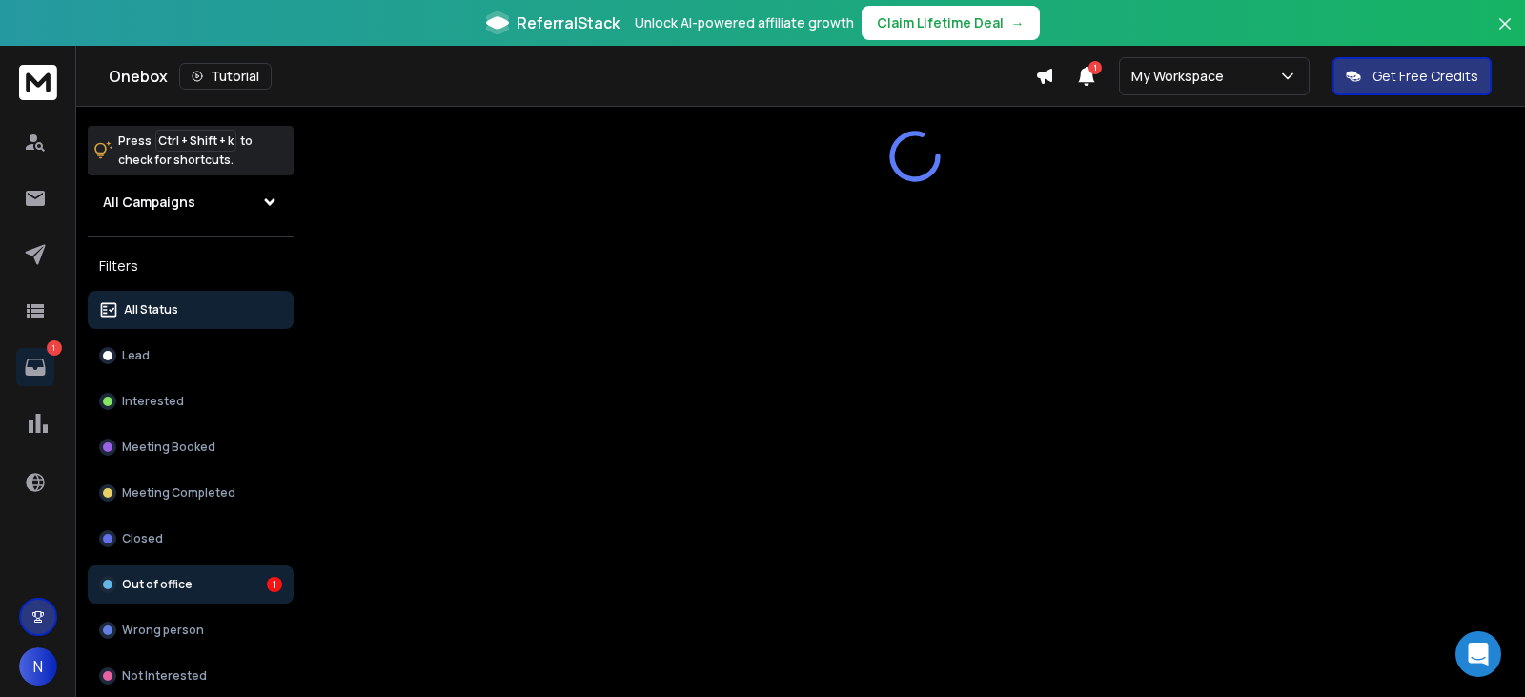 Image resolution: width=1525 pixels, height=697 pixels. I want to click on button: Not Interested, so click(191, 676).